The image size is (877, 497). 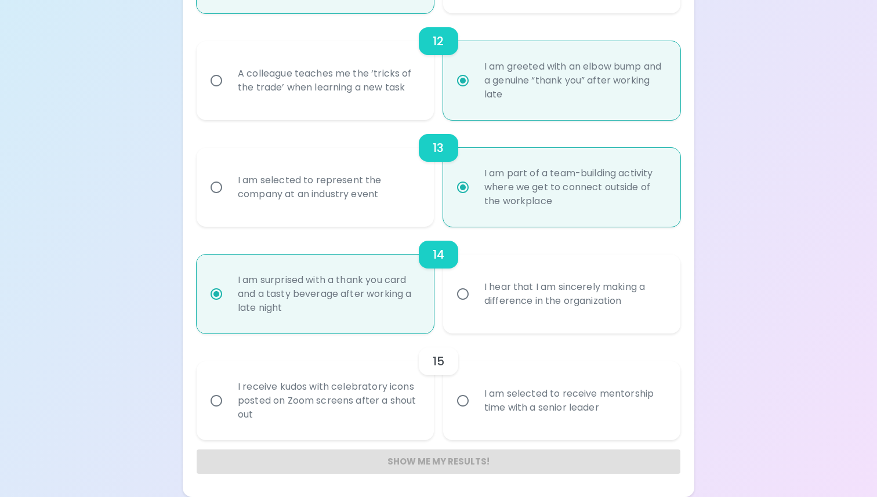 I want to click on h6: 13, so click(x=438, y=148).